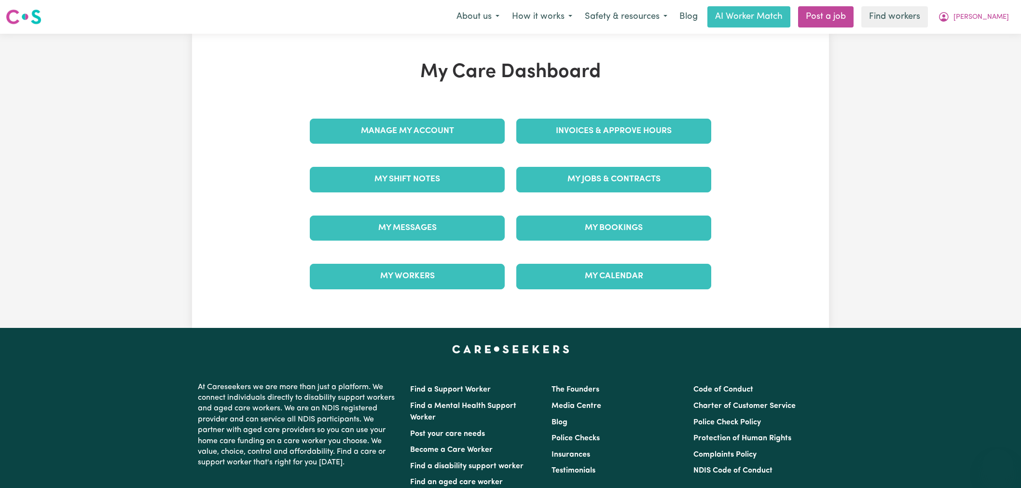 The width and height of the screenshot is (1021, 488). What do you see at coordinates (542, 17) in the screenshot?
I see `button: How it works` at bounding box center [542, 17].